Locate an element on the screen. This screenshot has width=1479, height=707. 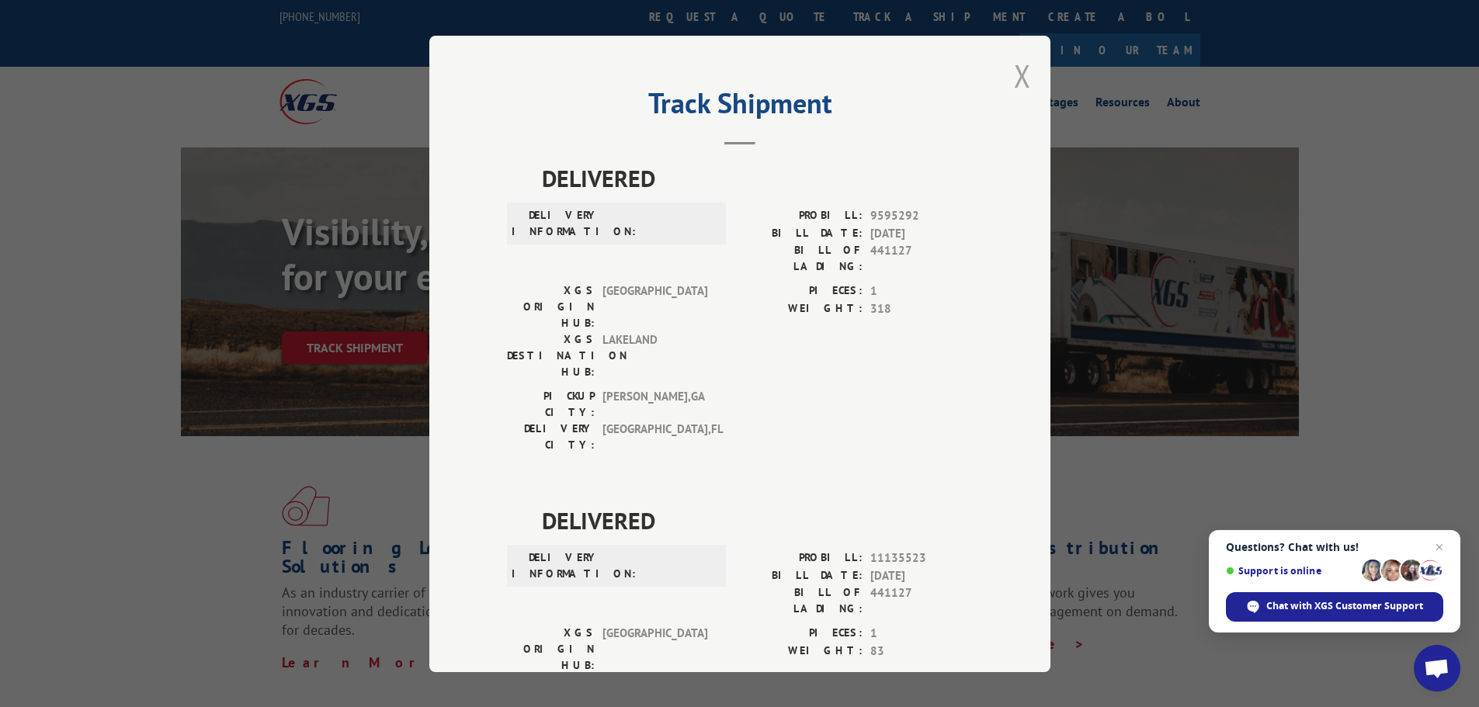
label: DELIVERY CITY: is located at coordinates (551, 437).